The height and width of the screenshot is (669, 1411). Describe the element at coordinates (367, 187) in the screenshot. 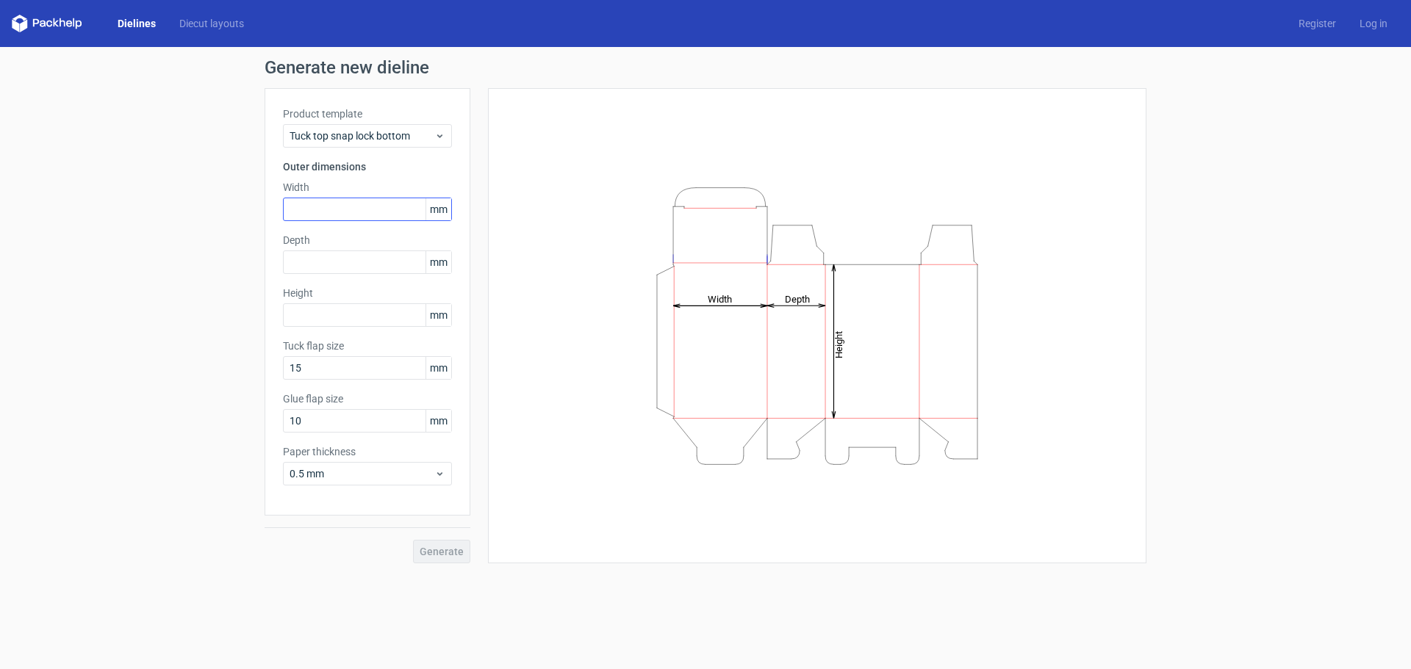

I see `label: Width` at that location.